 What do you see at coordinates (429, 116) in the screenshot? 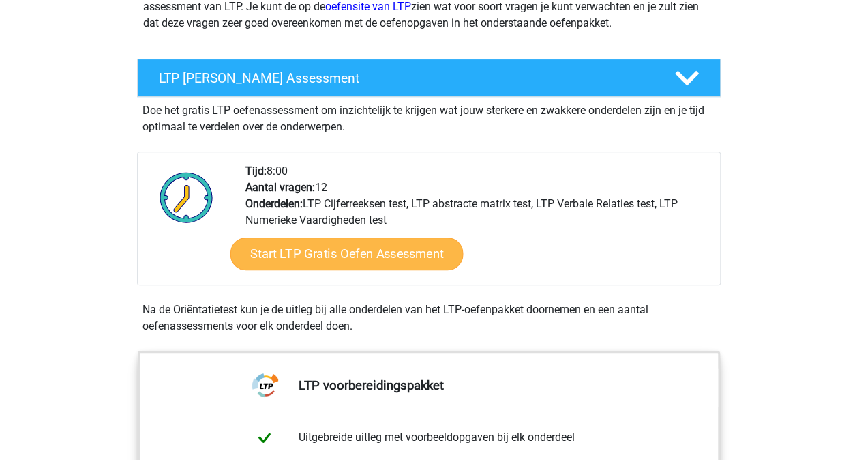
I see `div: Doe het gratis LTP oefenassessment om inzichtelijk te krijgen wat jouw sterkere en zwakkere onder...` at bounding box center [429, 116].